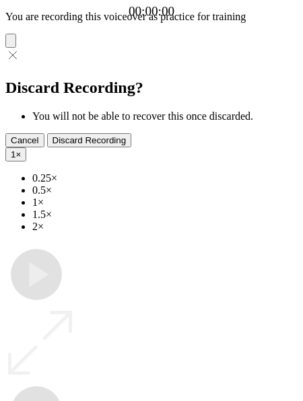  What do you see at coordinates (13, 154) in the screenshot?
I see `span: 1` at bounding box center [13, 154].